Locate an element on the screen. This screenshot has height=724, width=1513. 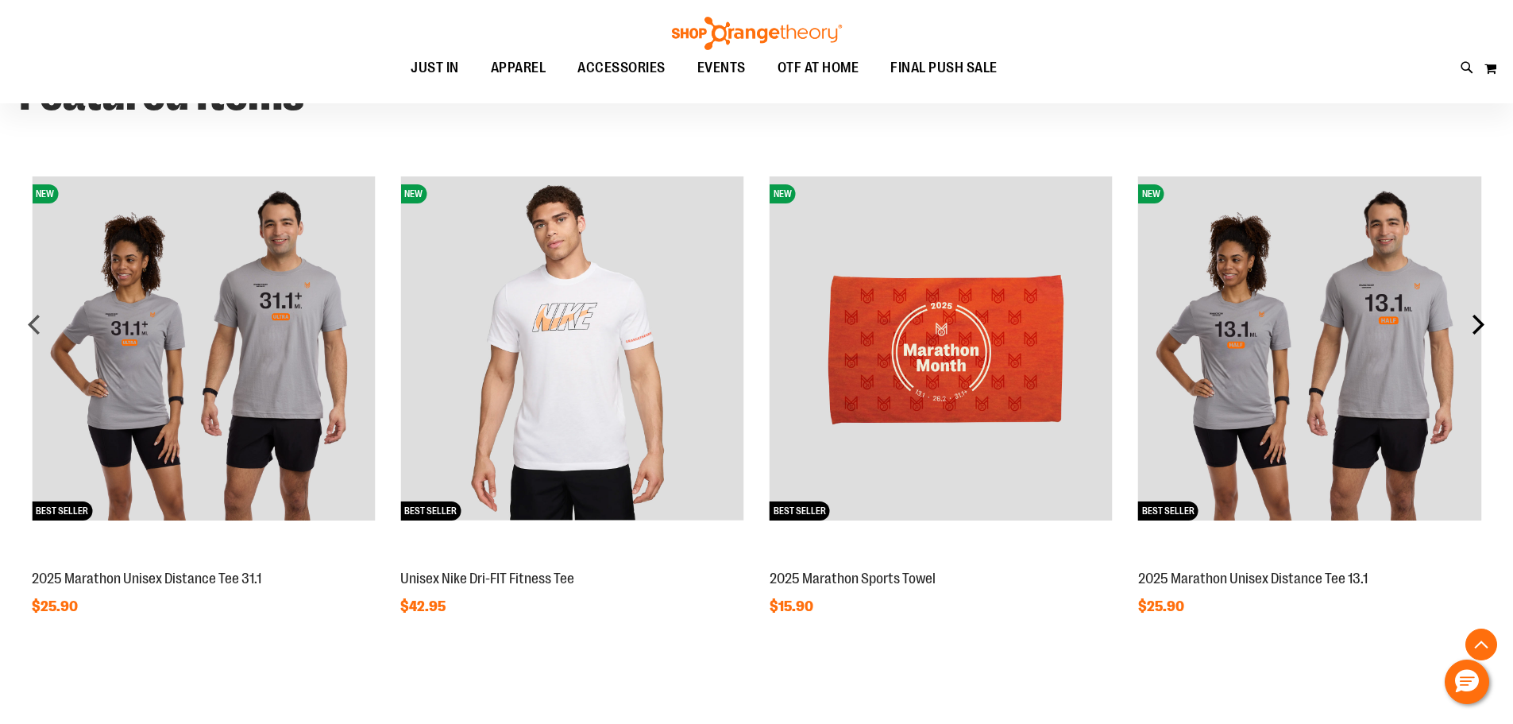
span: APPAREL is located at coordinates (519, 68).